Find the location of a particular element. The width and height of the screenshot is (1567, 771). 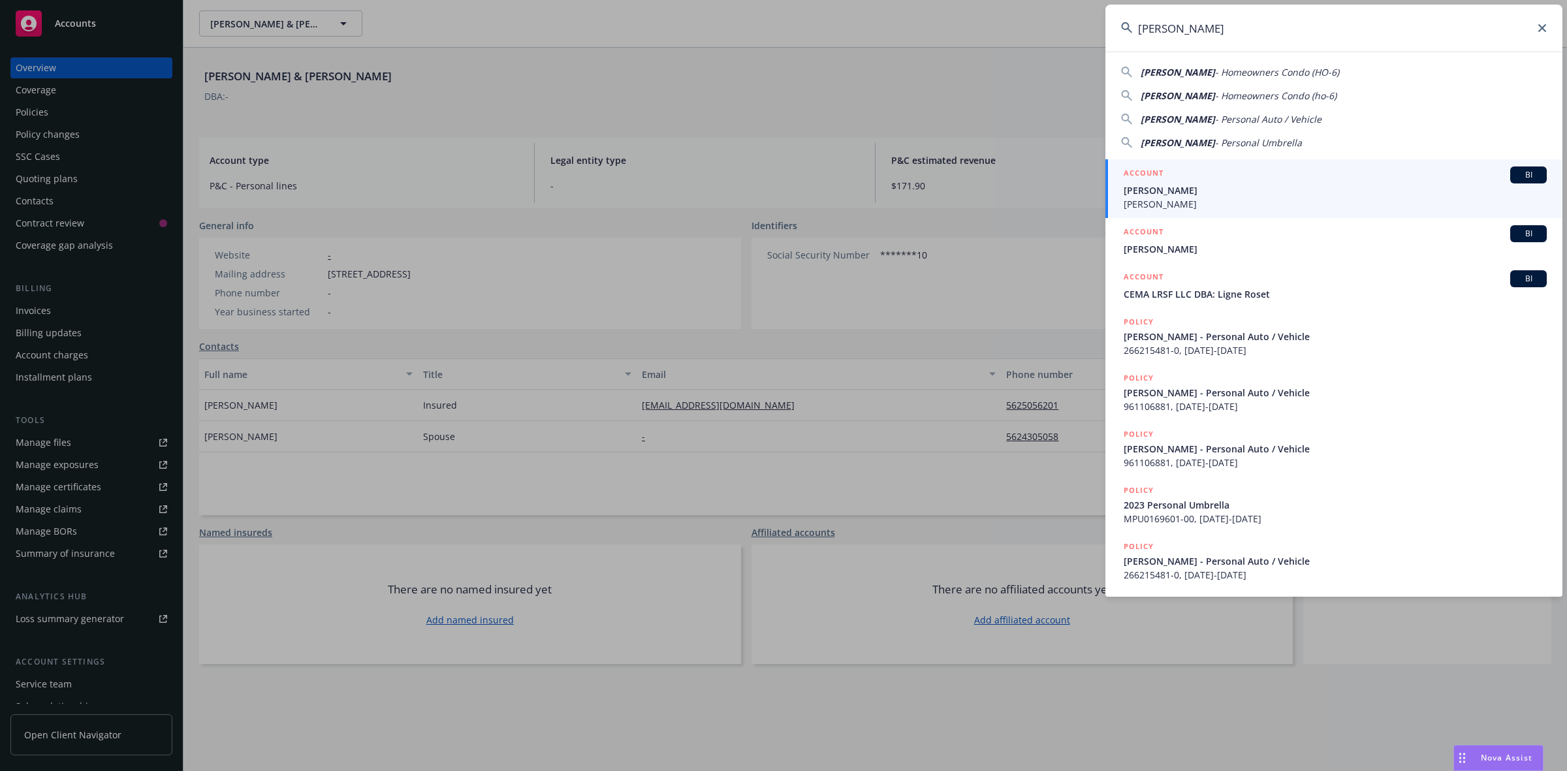

a: ACCOUNTBICEMA LRSF LLC DBA: Ligne Roset is located at coordinates (1334, 285).